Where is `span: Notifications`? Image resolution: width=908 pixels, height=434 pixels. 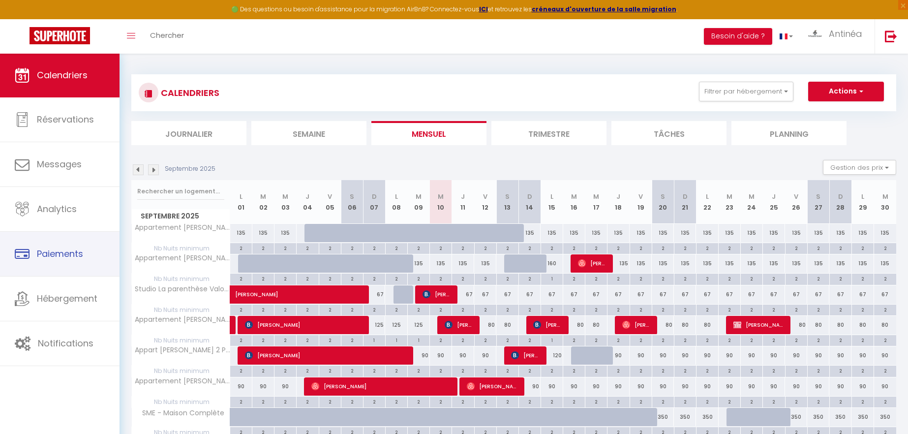 span: Notifications is located at coordinates (65, 343).